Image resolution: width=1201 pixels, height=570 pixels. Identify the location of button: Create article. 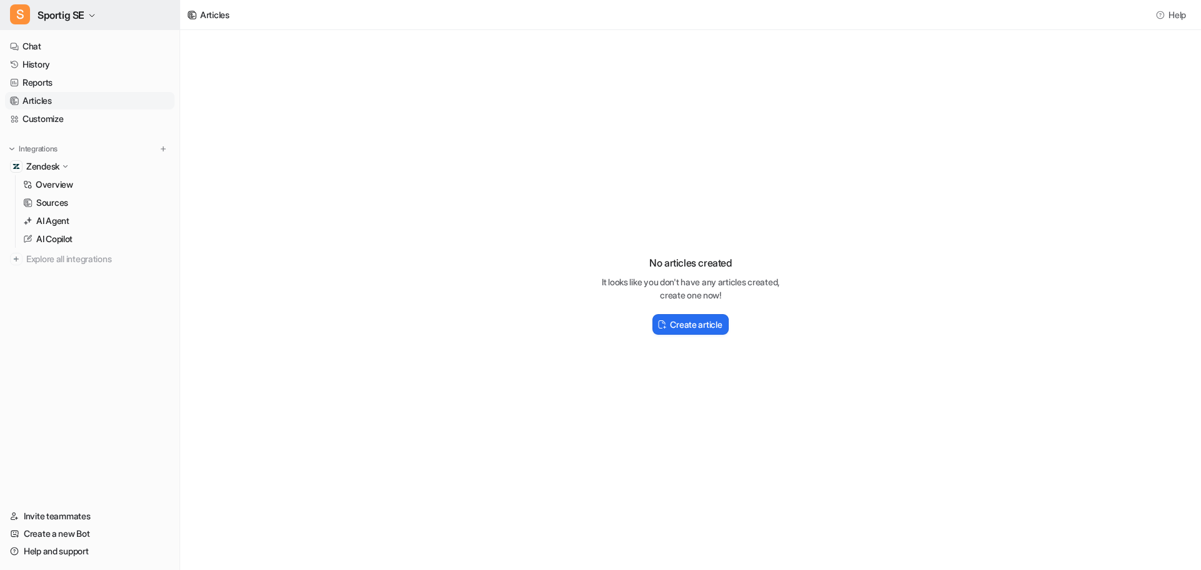
(690, 324).